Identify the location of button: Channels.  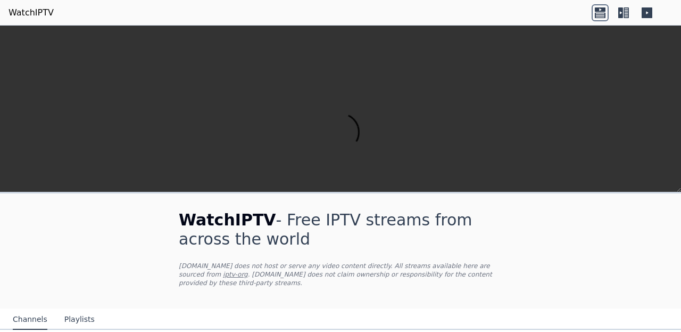
(30, 319).